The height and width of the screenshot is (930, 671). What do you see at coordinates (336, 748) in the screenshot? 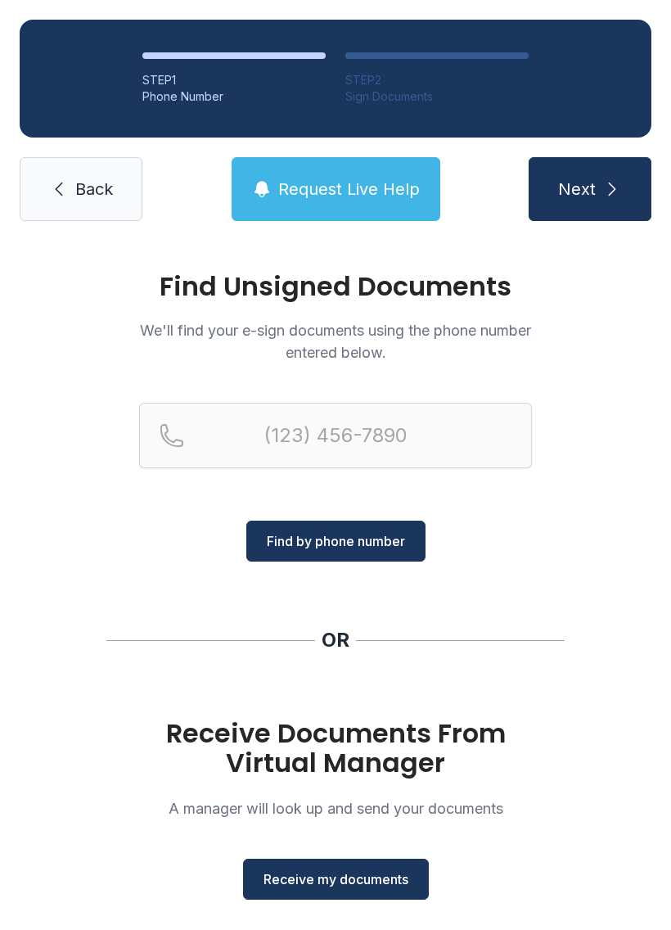
I see `h1: Receive Documents From Virtual Manager` at bounding box center [336, 748].